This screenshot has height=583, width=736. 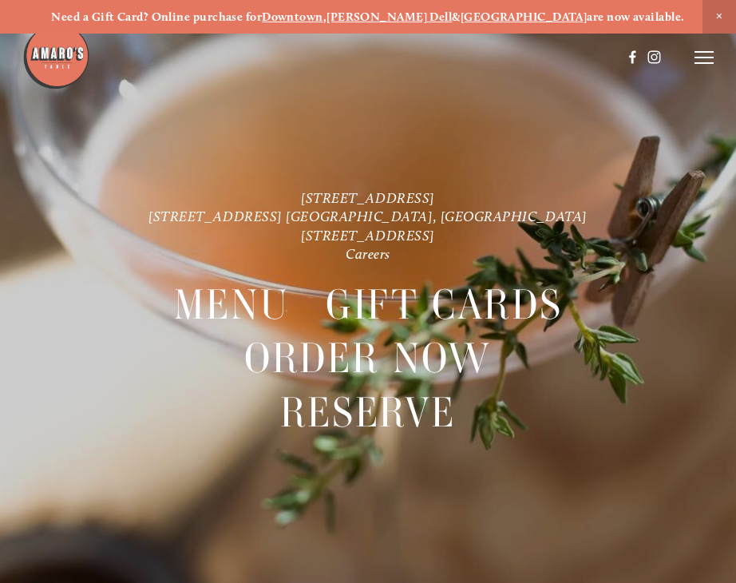 What do you see at coordinates (292, 17) in the screenshot?
I see `a: Downtown` at bounding box center [292, 17].